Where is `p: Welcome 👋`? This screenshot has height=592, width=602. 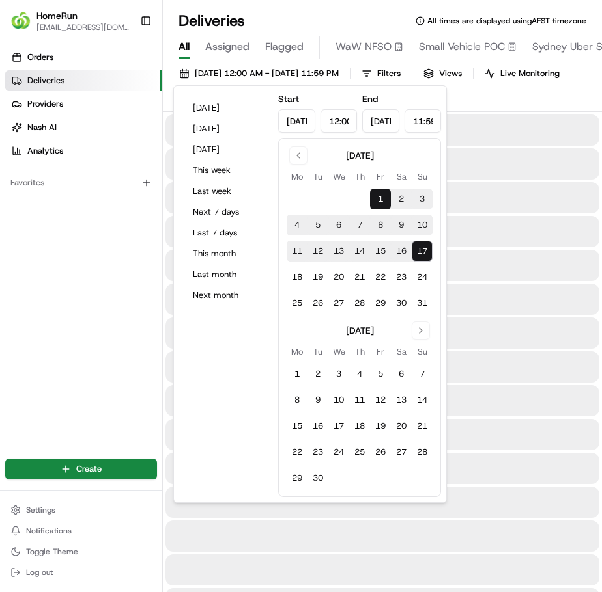 p: Welcome 👋 is located at coordinates (125, 63).